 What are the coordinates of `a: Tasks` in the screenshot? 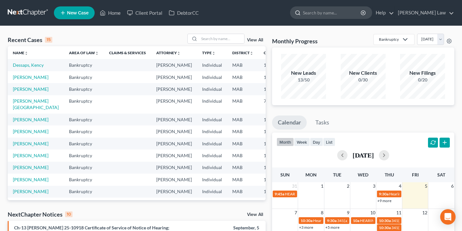 It's located at (322, 122).